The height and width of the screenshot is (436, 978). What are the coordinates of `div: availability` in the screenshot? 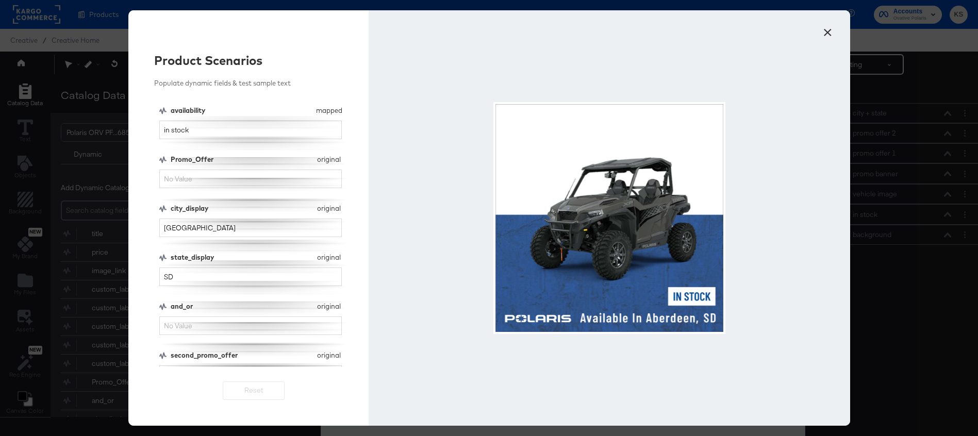 It's located at (241, 110).